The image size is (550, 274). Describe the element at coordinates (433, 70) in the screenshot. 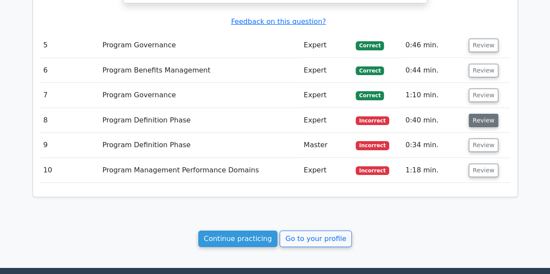

I see `td: 0:44 min.` at that location.